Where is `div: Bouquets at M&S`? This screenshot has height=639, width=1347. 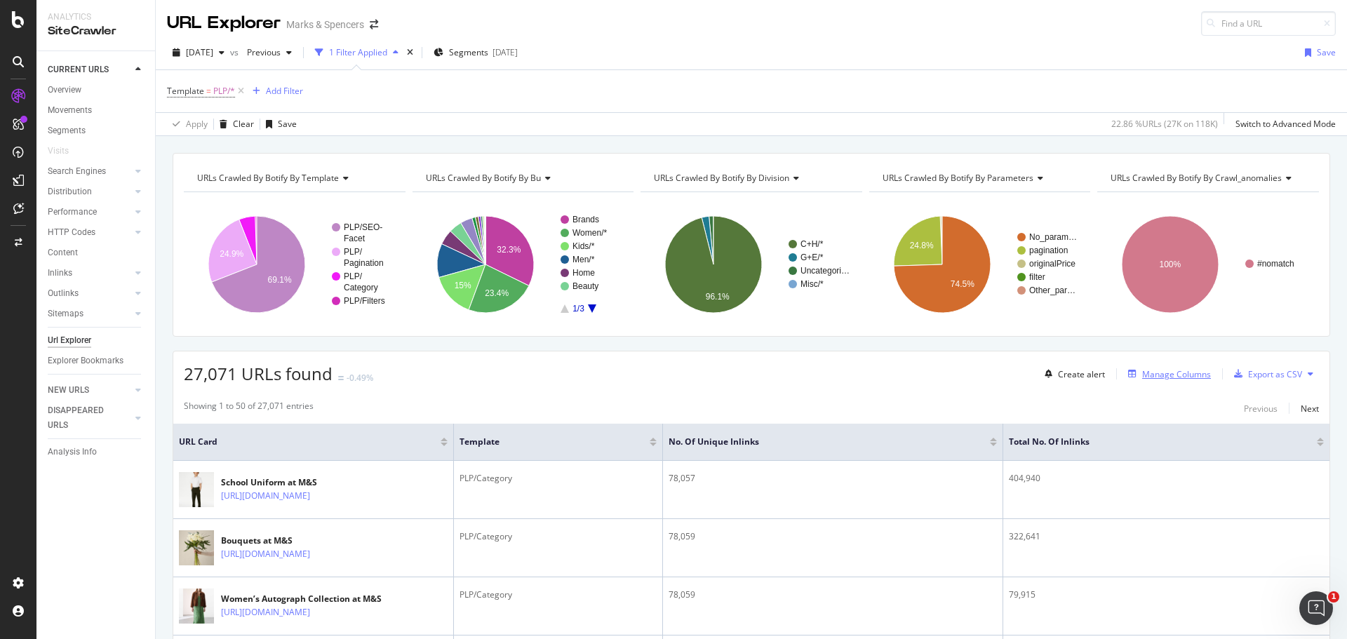 div: Bouquets at M&S is located at coordinates (296, 541).